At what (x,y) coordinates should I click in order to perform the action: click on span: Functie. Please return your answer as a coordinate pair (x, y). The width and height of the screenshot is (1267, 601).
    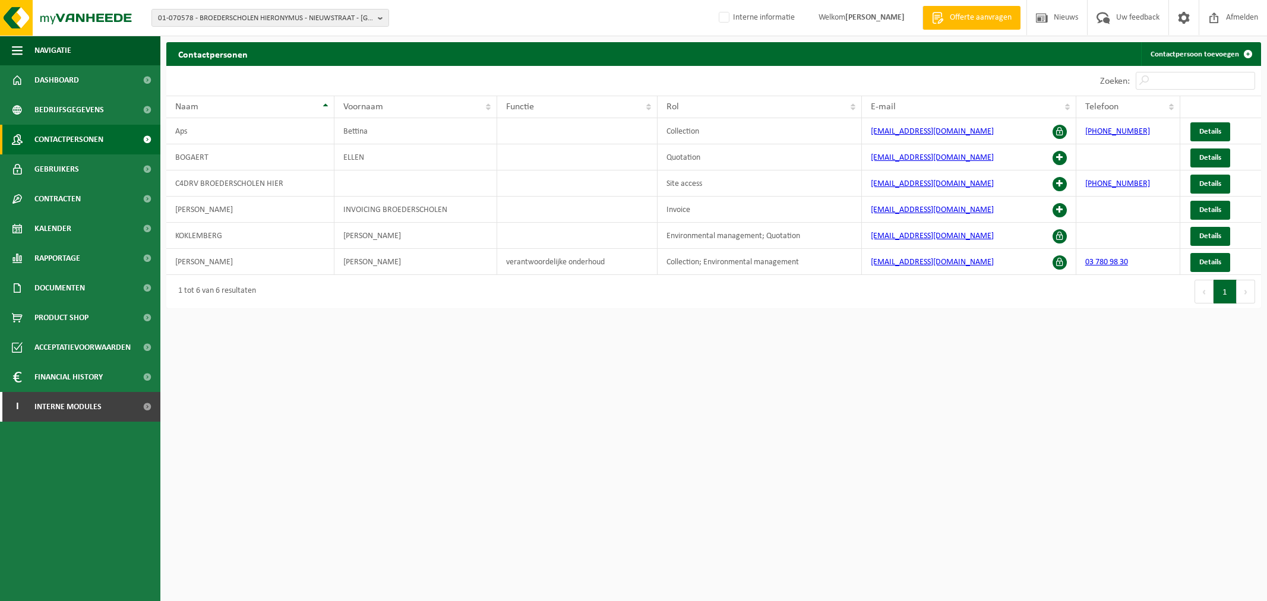
    Looking at the image, I should click on (520, 107).